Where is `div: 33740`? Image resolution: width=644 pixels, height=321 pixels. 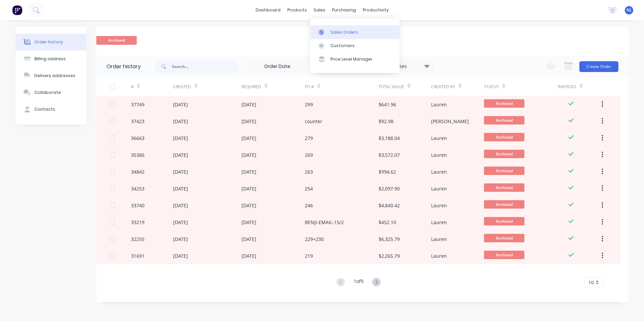
div: 33740 is located at coordinates (138, 205).